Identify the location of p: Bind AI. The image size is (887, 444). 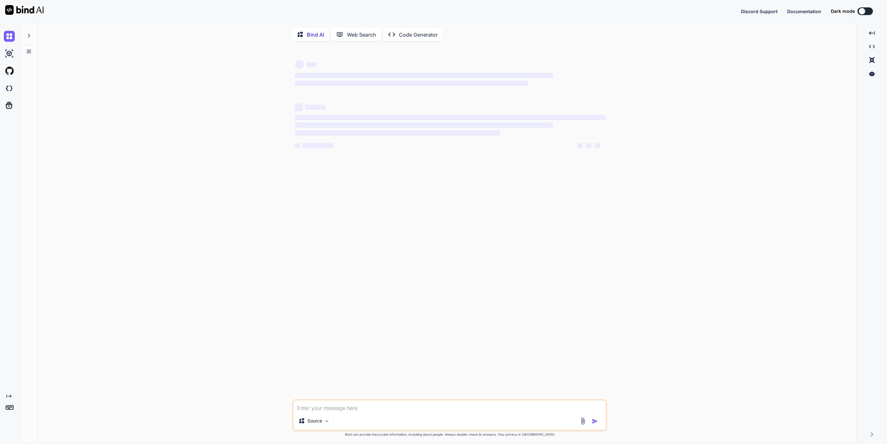
(315, 35).